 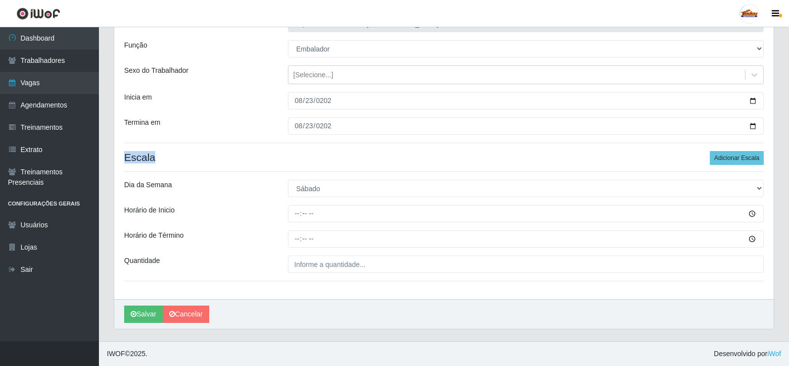 What do you see at coordinates (142, 122) in the screenshot?
I see `label: Termina em` at bounding box center [142, 122].